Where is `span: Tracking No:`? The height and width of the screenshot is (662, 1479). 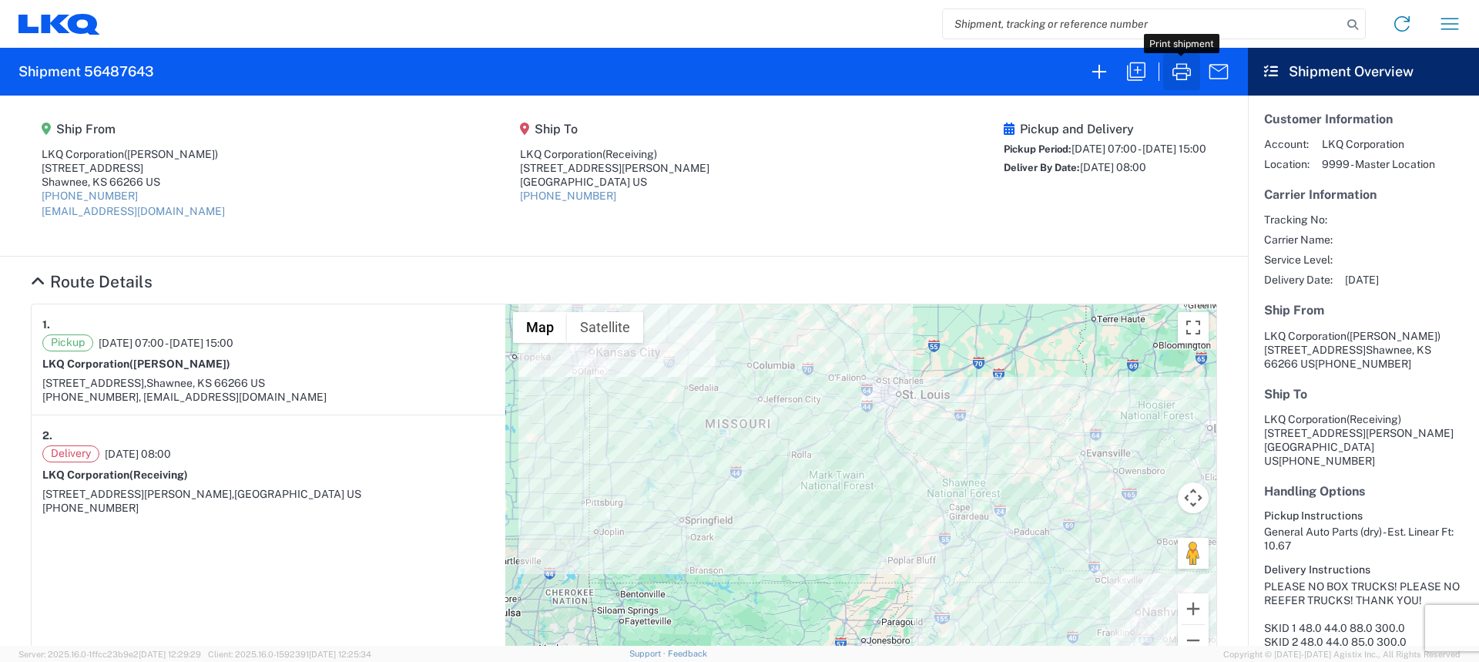
span: Tracking No: is located at coordinates (1298, 220).